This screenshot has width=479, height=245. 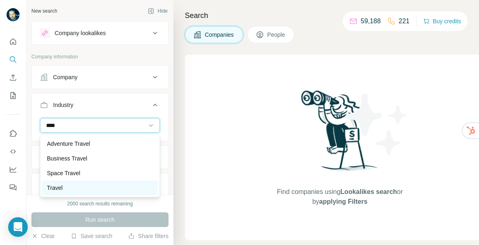 What do you see at coordinates (100, 107) in the screenshot?
I see `button: Industry` at bounding box center [100, 107].